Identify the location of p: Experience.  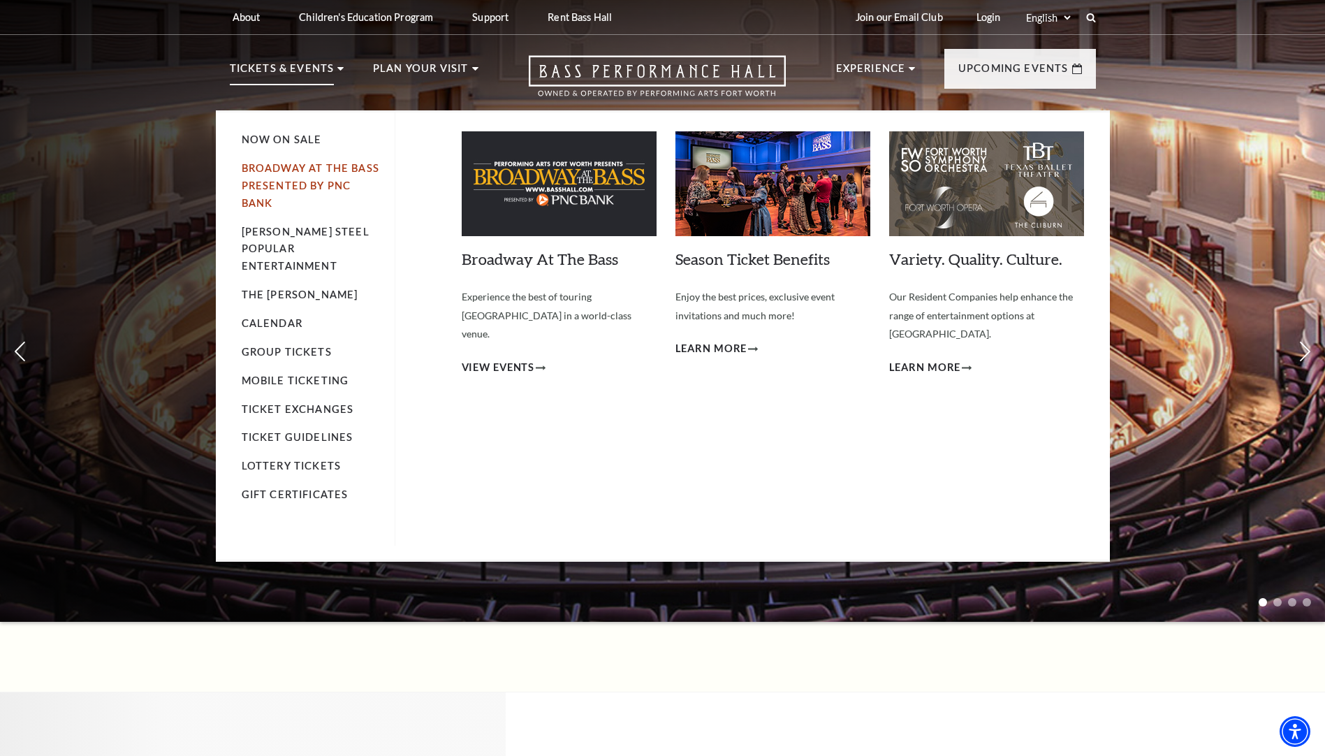
(871, 73).